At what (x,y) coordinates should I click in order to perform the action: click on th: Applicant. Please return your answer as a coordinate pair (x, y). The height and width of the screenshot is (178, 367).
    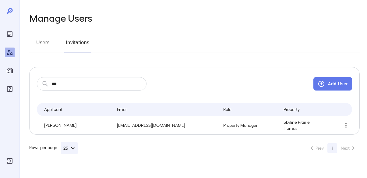
    Looking at the image, I should click on (74, 109).